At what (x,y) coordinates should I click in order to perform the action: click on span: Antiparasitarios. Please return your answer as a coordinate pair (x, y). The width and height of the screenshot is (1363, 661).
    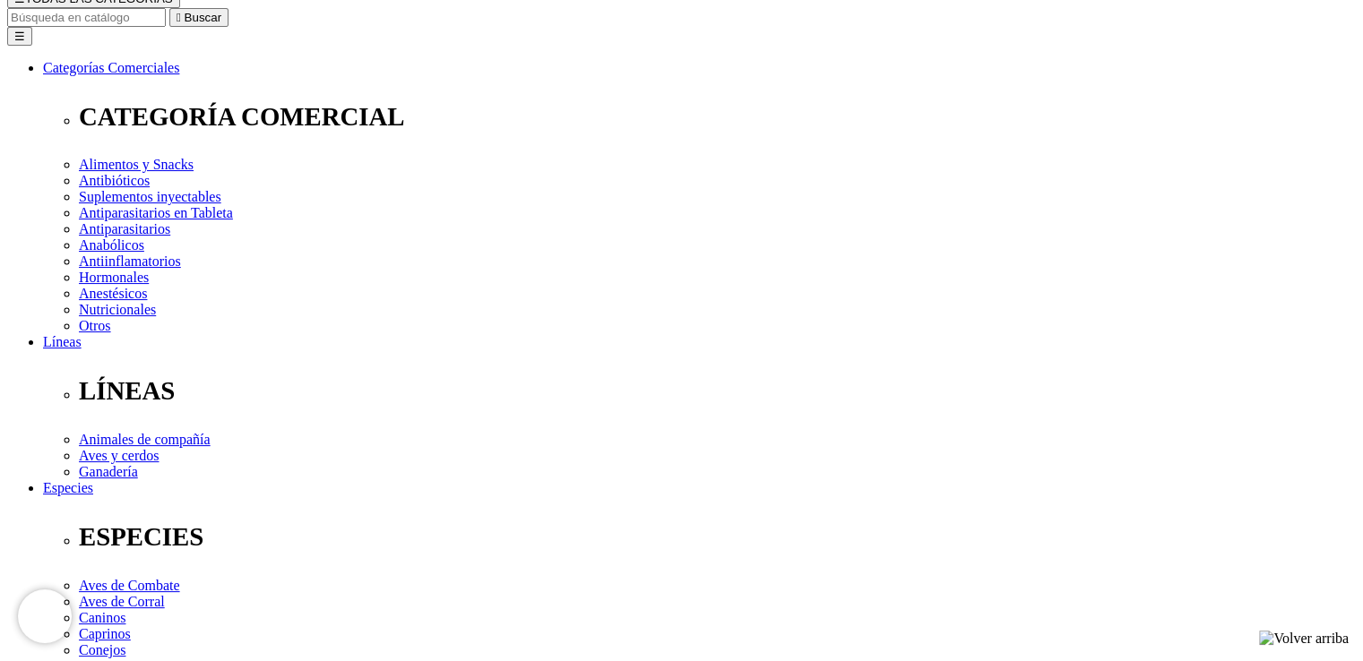
    Looking at the image, I should click on (125, 229).